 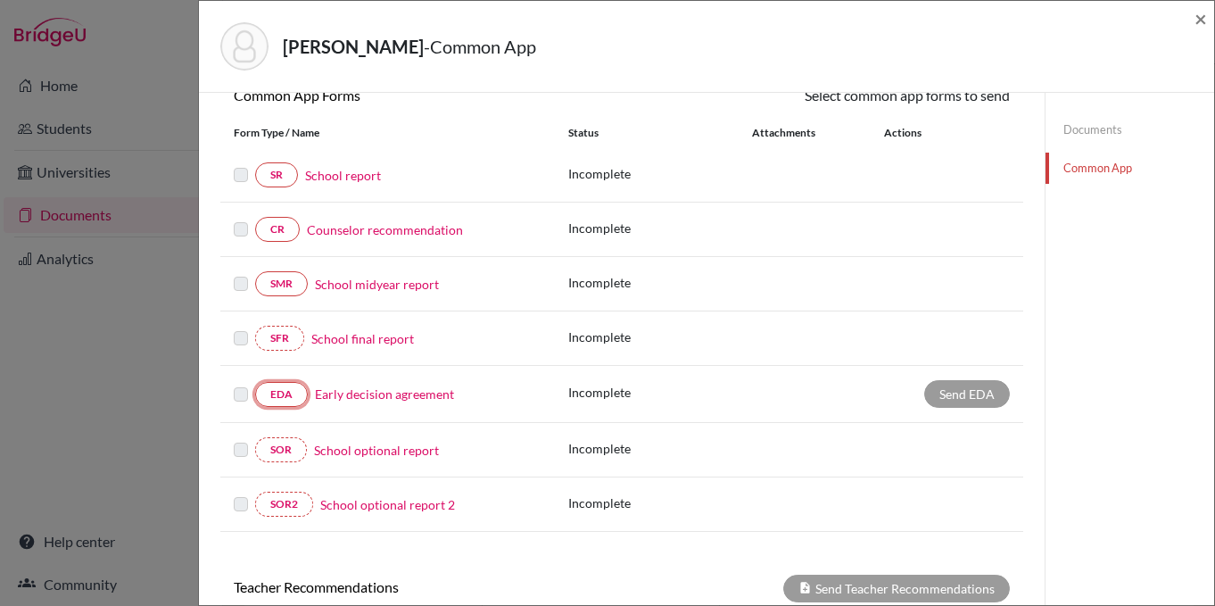 What do you see at coordinates (284, 504) in the screenshot?
I see `a: SOR2` at bounding box center [284, 504].